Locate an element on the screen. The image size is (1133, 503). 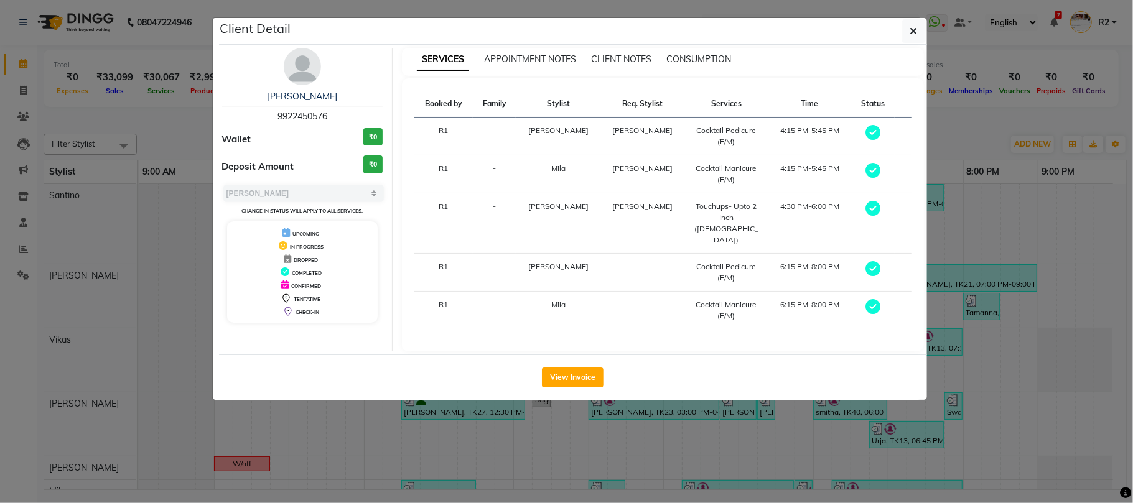
th: Status is located at coordinates (872, 104).